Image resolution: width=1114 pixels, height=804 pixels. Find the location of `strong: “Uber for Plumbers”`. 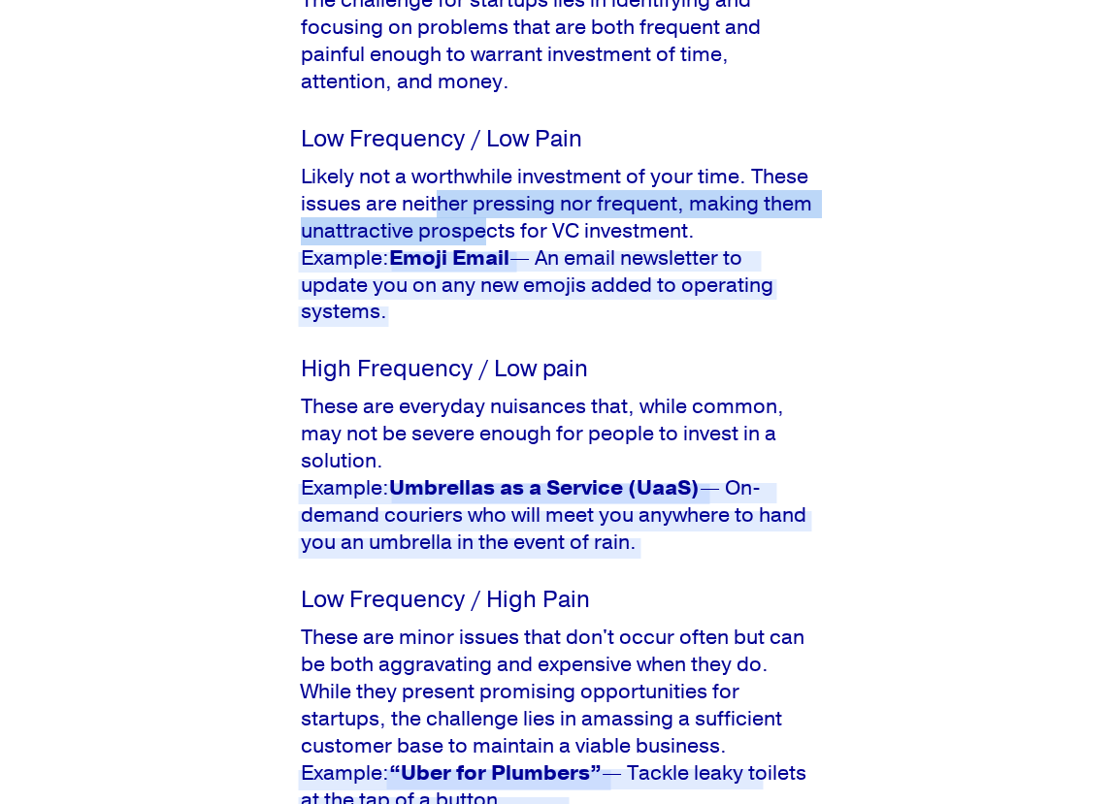

strong: “Uber for Plumbers” is located at coordinates (495, 773).